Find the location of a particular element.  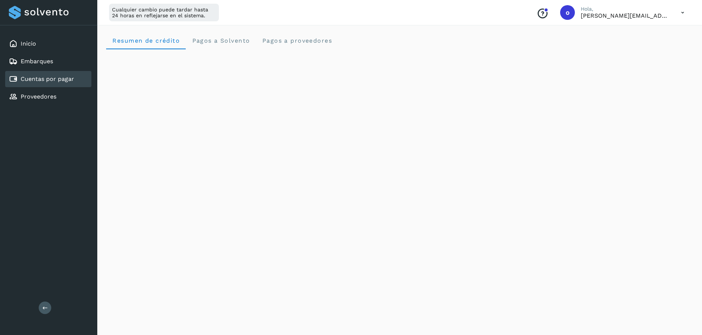

span: Pagos a proveedores is located at coordinates (296, 41).